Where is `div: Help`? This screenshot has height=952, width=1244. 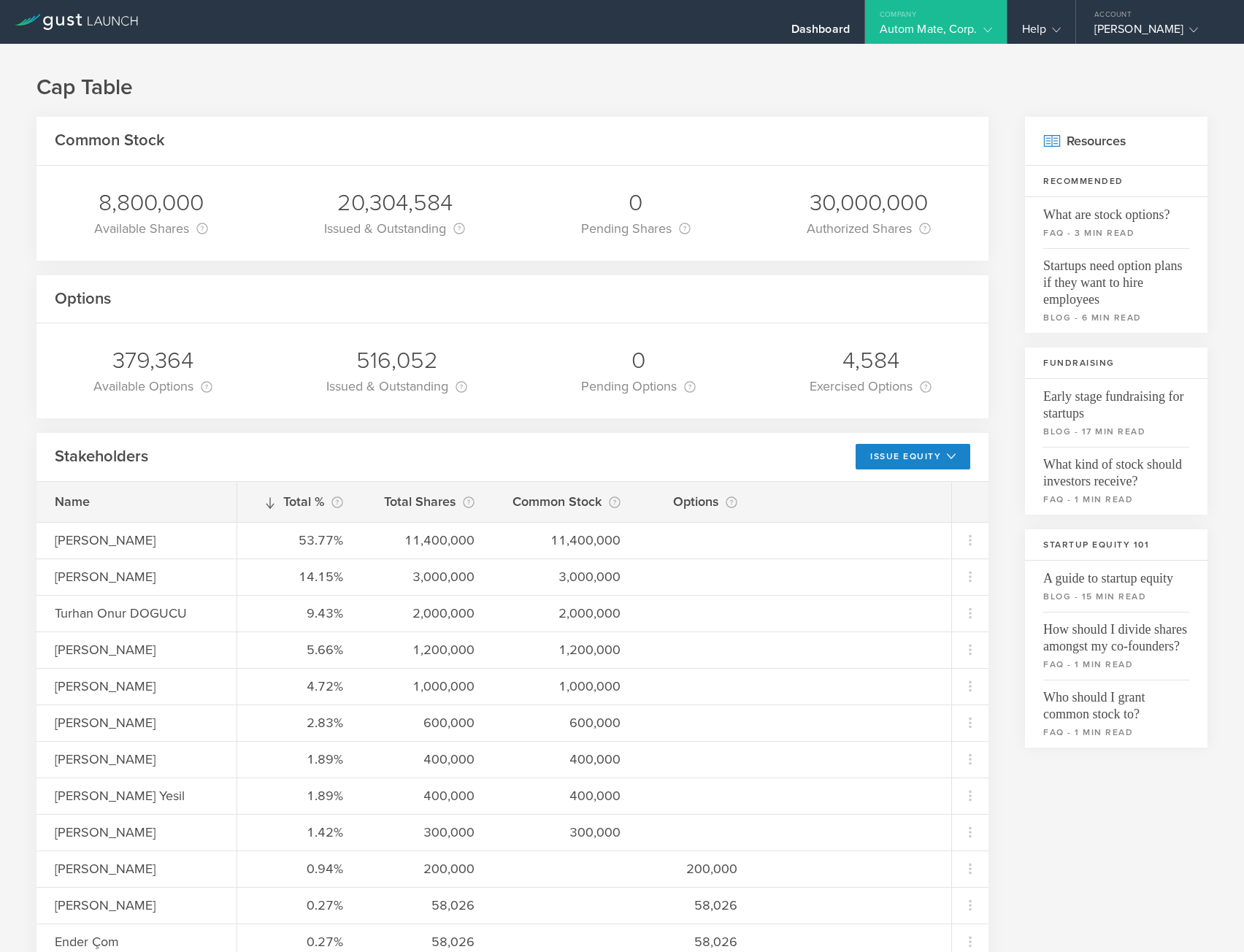
div: Help is located at coordinates (1041, 33).